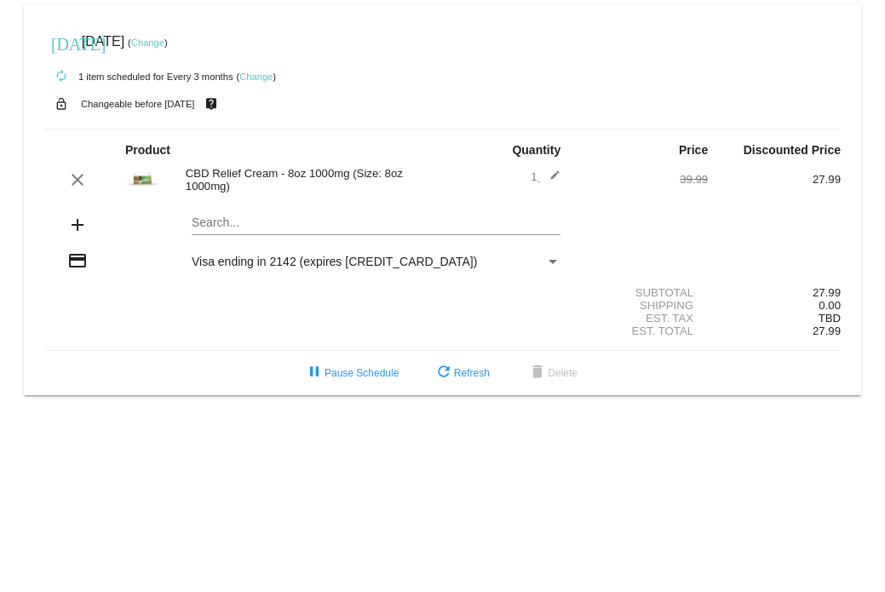  I want to click on mat-icon: refresh, so click(444, 373).